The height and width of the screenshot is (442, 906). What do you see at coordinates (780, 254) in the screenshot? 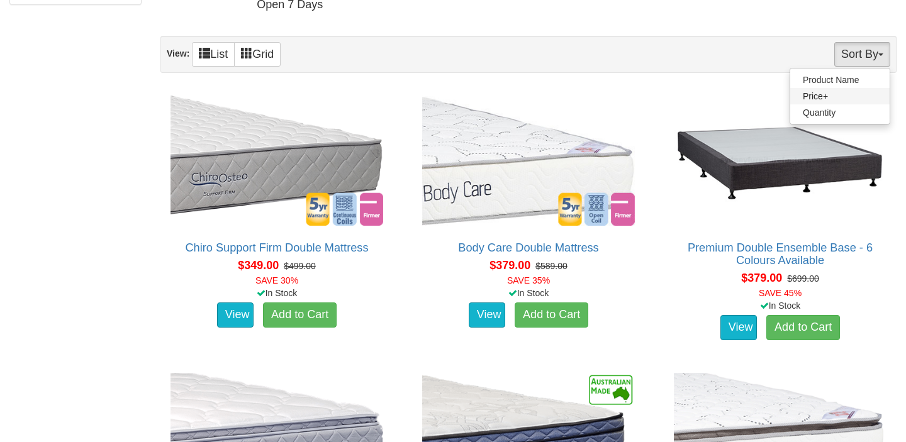
I see `a: Premium Double Ensemble Base - 6 Colours Available` at bounding box center [780, 254].